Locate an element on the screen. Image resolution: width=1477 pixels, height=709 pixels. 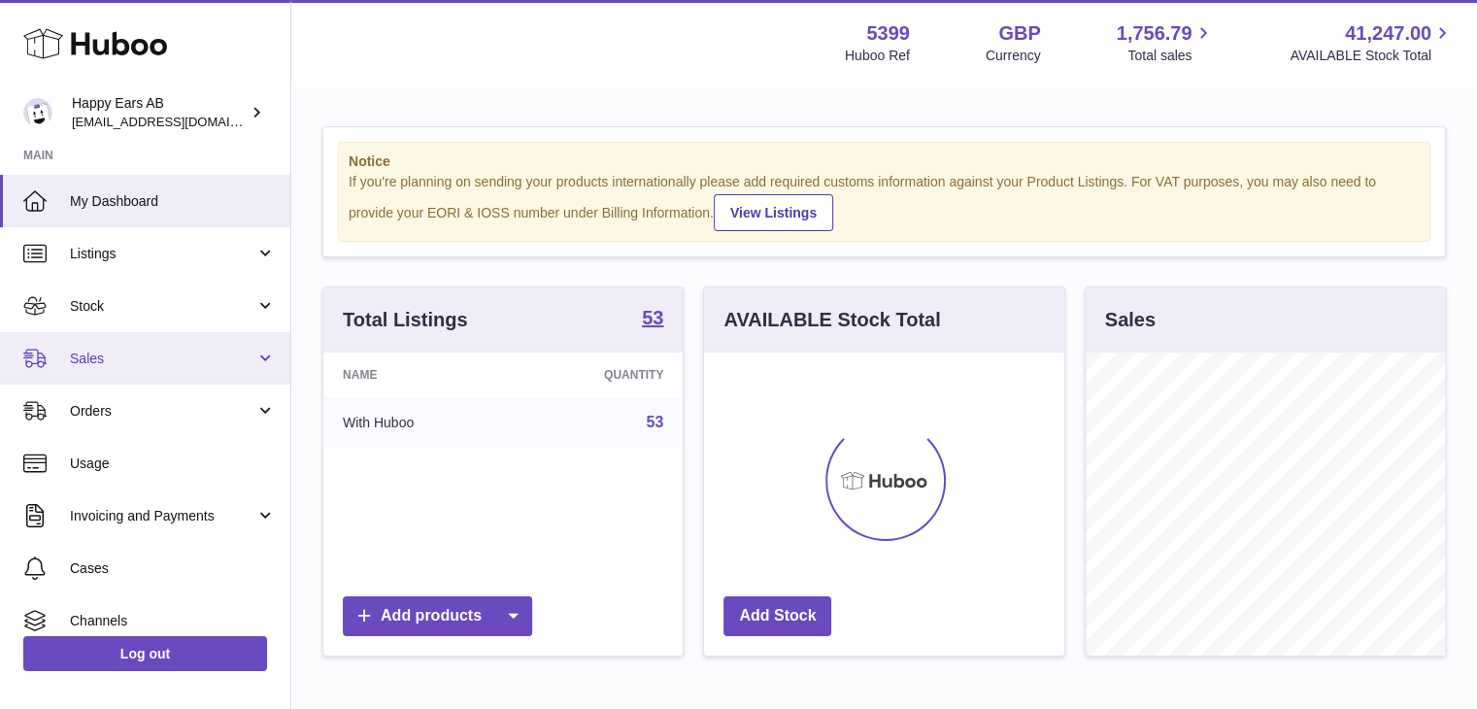
div: Currency is located at coordinates (1013, 55).